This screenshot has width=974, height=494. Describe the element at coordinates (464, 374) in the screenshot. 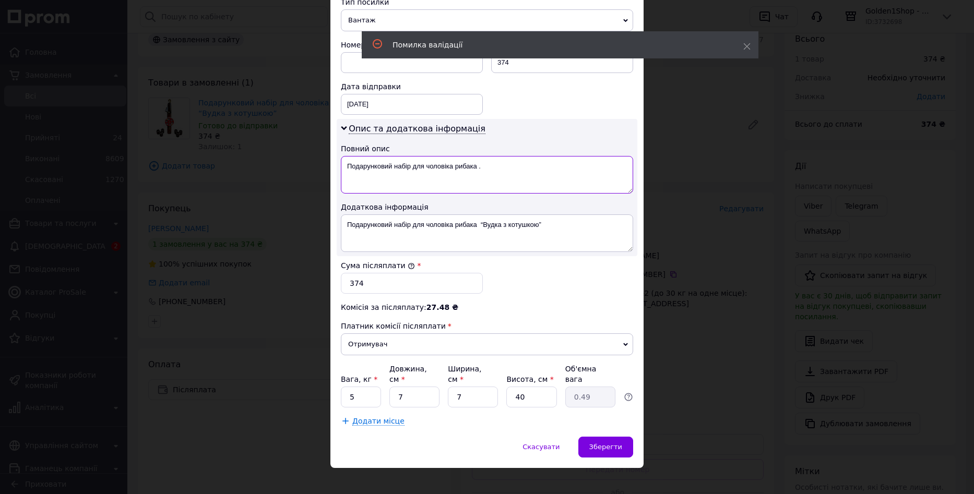

I see `label: Ширина, см` at that location.